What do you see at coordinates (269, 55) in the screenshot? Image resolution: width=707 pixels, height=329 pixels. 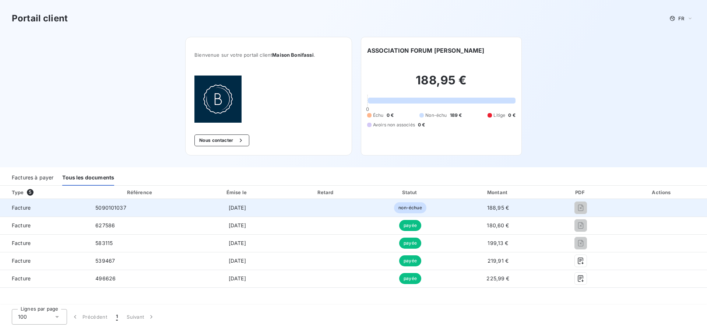 I see `span: Bienvenue sur votre portail client .` at bounding box center [269, 55].